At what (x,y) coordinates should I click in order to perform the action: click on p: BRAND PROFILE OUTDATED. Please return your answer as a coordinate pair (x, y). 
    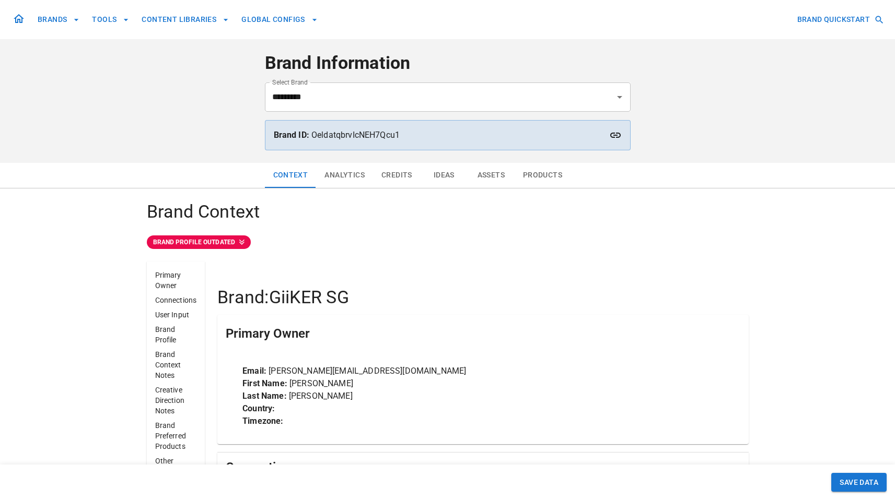
    Looking at the image, I should click on (194, 242).